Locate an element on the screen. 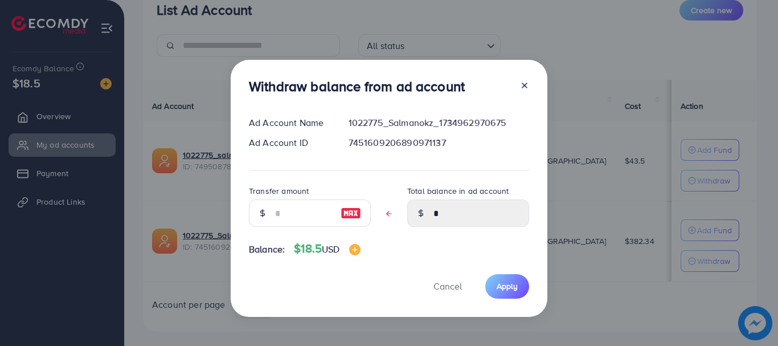 The height and width of the screenshot is (346, 778). div: 1022775_Salmanokz_1734962970675 is located at coordinates (439, 123).